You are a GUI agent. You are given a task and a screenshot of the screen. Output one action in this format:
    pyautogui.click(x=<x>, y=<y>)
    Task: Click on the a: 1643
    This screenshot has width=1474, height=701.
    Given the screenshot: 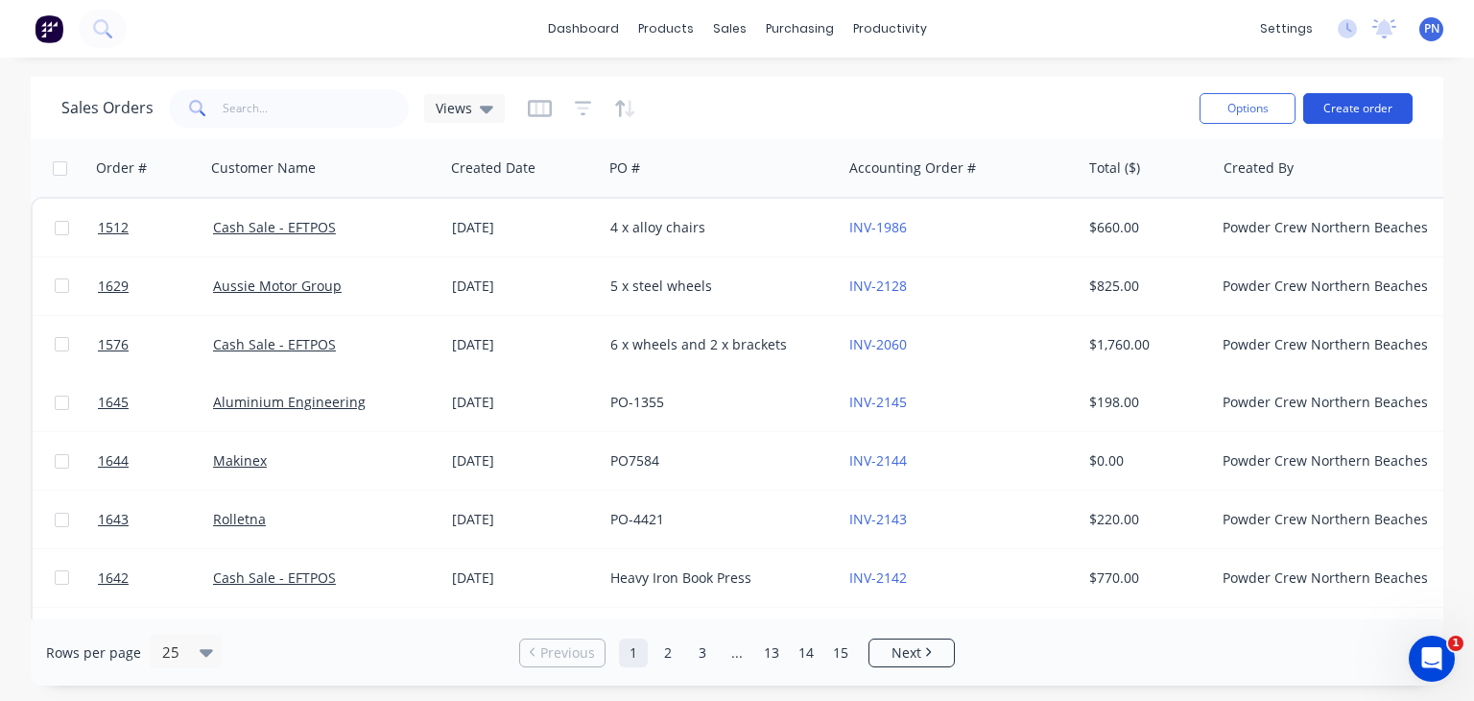 What is the action you would take?
    pyautogui.click(x=155, y=519)
    